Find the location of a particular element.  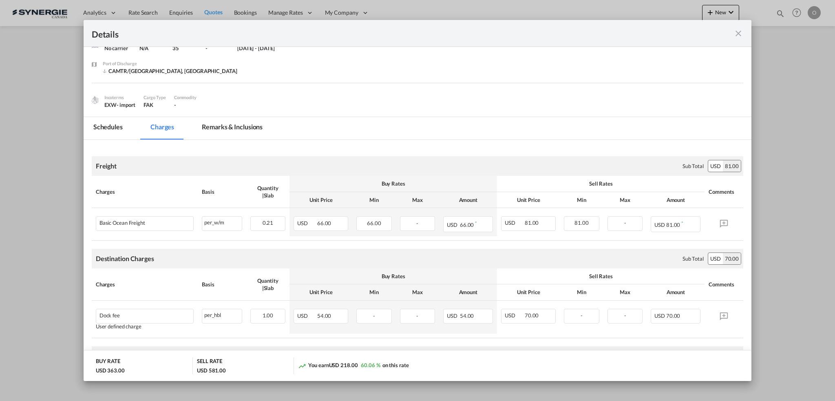

span: N/A is located at coordinates (144, 48).